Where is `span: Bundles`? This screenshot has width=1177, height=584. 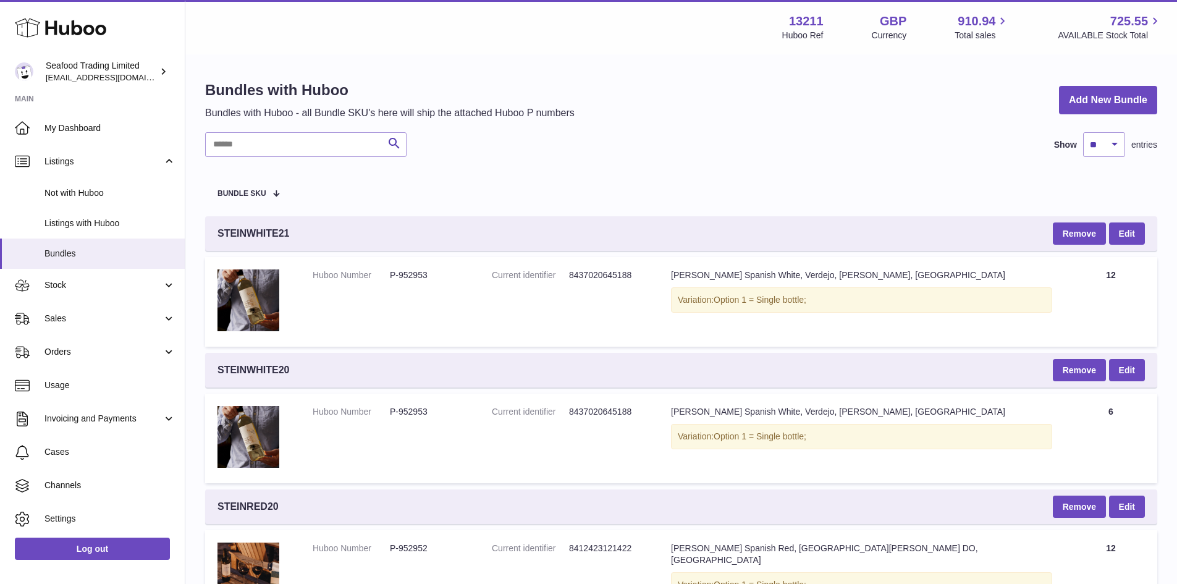 span: Bundles is located at coordinates (110, 253).